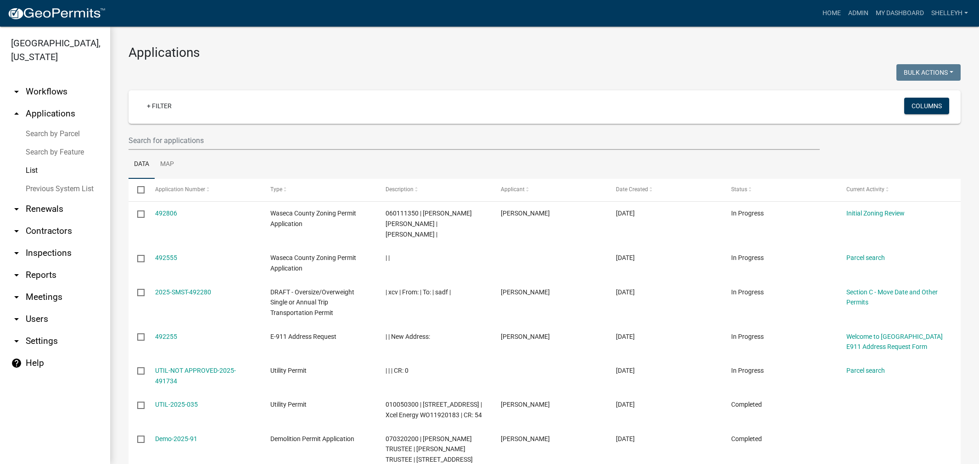 Image resolution: width=979 pixels, height=464 pixels. What do you see at coordinates (434, 410) in the screenshot?
I see `span: 010050300 | 1589 370TH AVE | Xcel Energy WO11920183 | CR: 54` at bounding box center [434, 410].